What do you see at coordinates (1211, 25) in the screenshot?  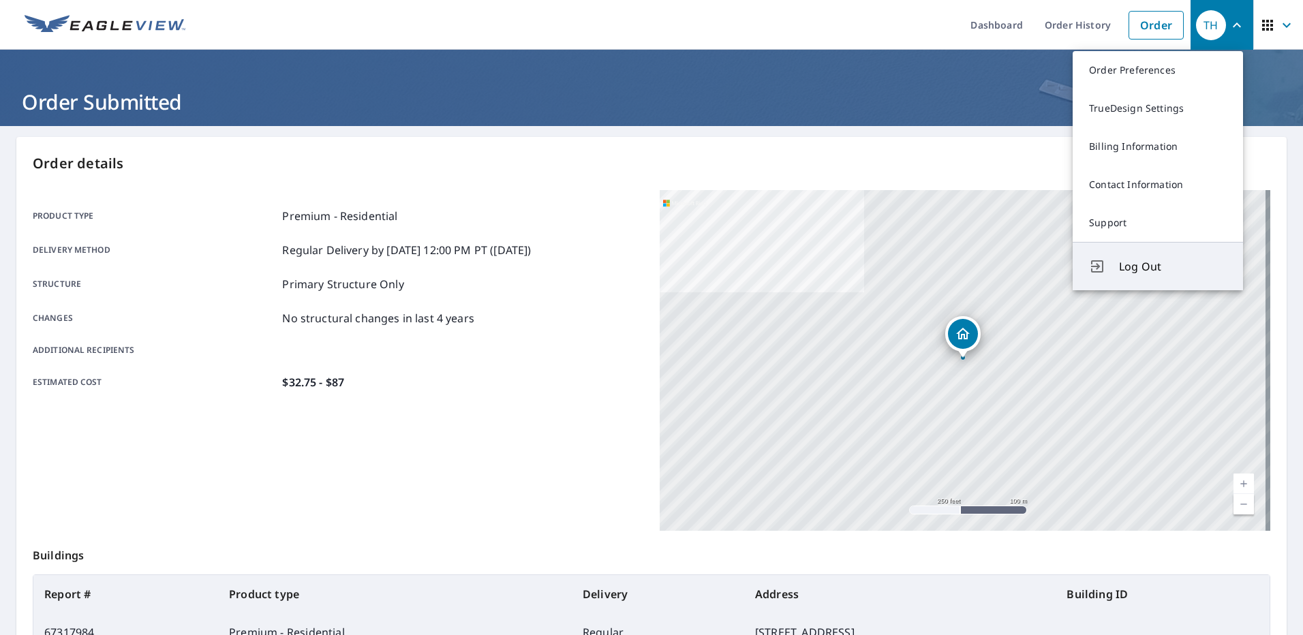 I see `div: TH` at bounding box center [1211, 25].